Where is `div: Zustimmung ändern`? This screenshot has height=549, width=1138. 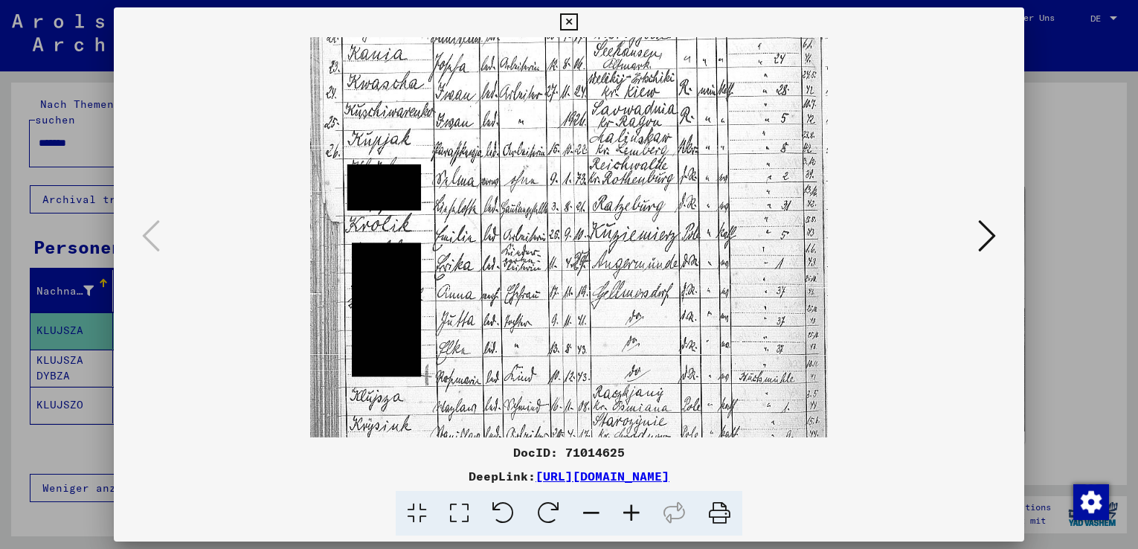 div: Zustimmung ändern is located at coordinates (1090, 501).